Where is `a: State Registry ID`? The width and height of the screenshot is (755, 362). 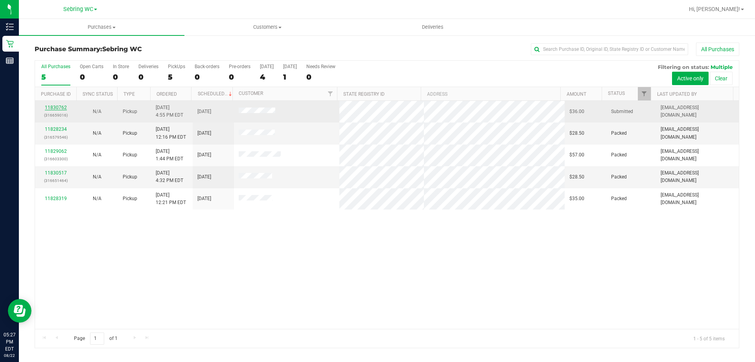 a: State Registry ID is located at coordinates (364, 94).